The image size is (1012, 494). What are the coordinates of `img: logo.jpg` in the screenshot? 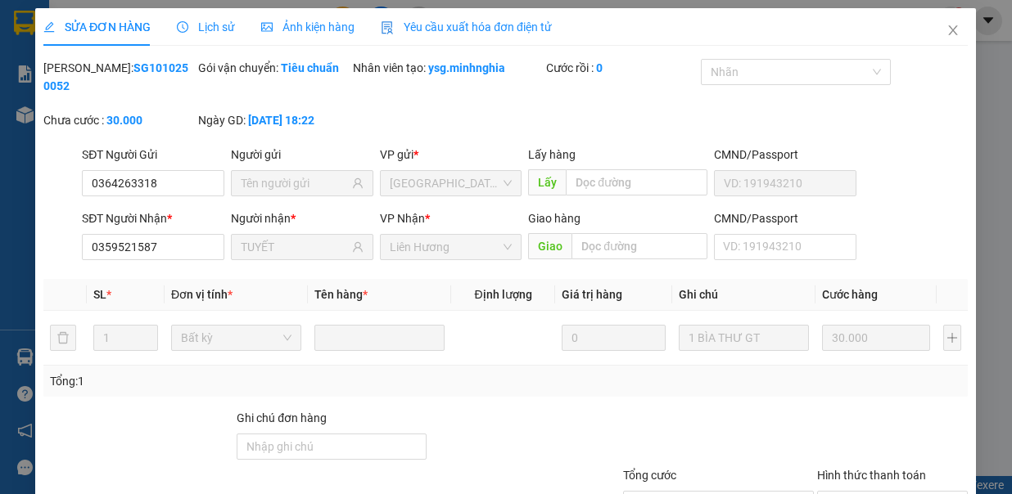 It's located at (48, 48).